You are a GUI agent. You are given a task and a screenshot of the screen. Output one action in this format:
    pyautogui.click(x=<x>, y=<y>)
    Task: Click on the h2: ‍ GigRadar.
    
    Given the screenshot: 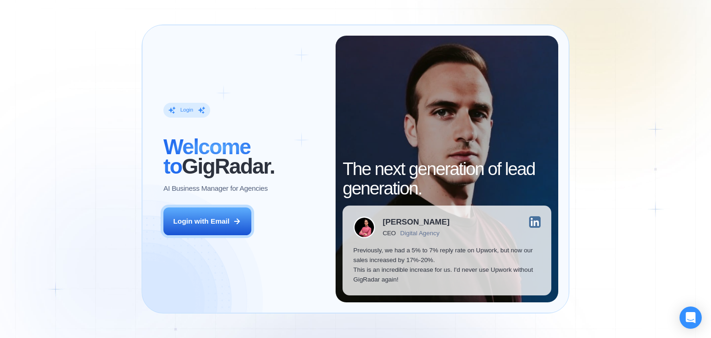 What is the action you would take?
    pyautogui.click(x=244, y=156)
    